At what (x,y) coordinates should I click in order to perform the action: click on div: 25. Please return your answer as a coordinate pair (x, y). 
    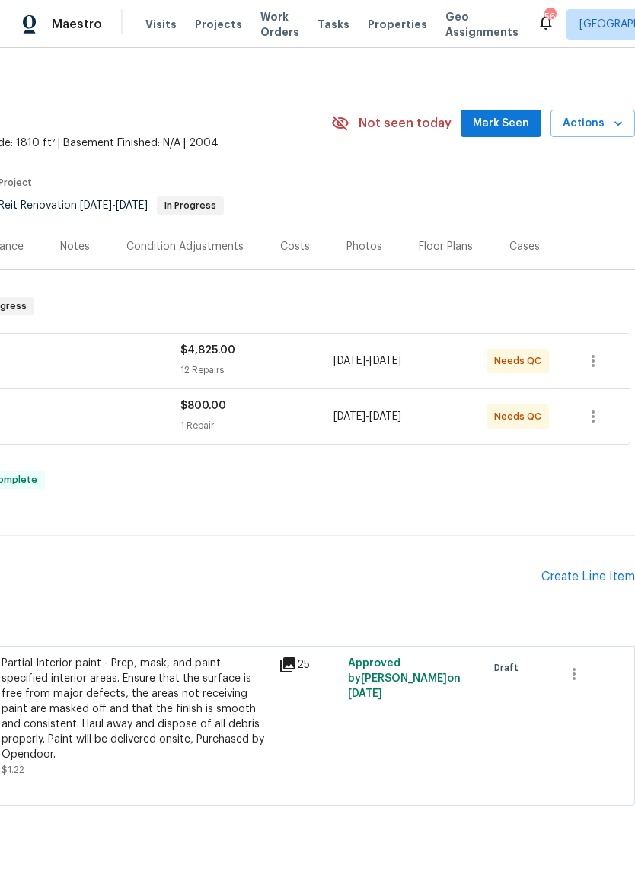
    Looking at the image, I should click on (309, 665).